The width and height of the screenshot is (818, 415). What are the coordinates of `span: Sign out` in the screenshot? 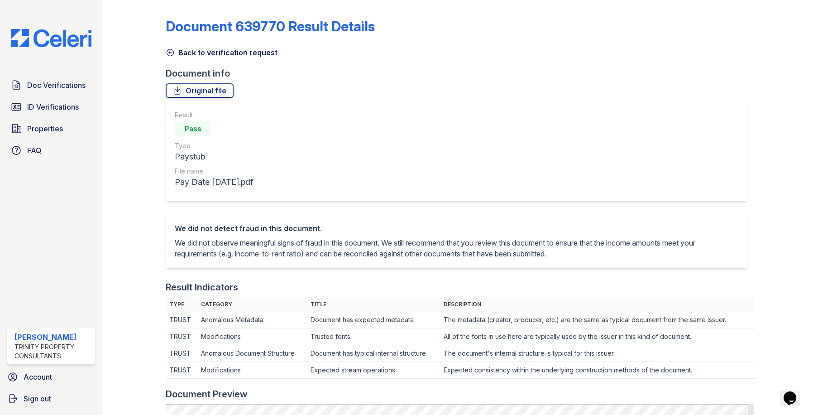 It's located at (37, 398).